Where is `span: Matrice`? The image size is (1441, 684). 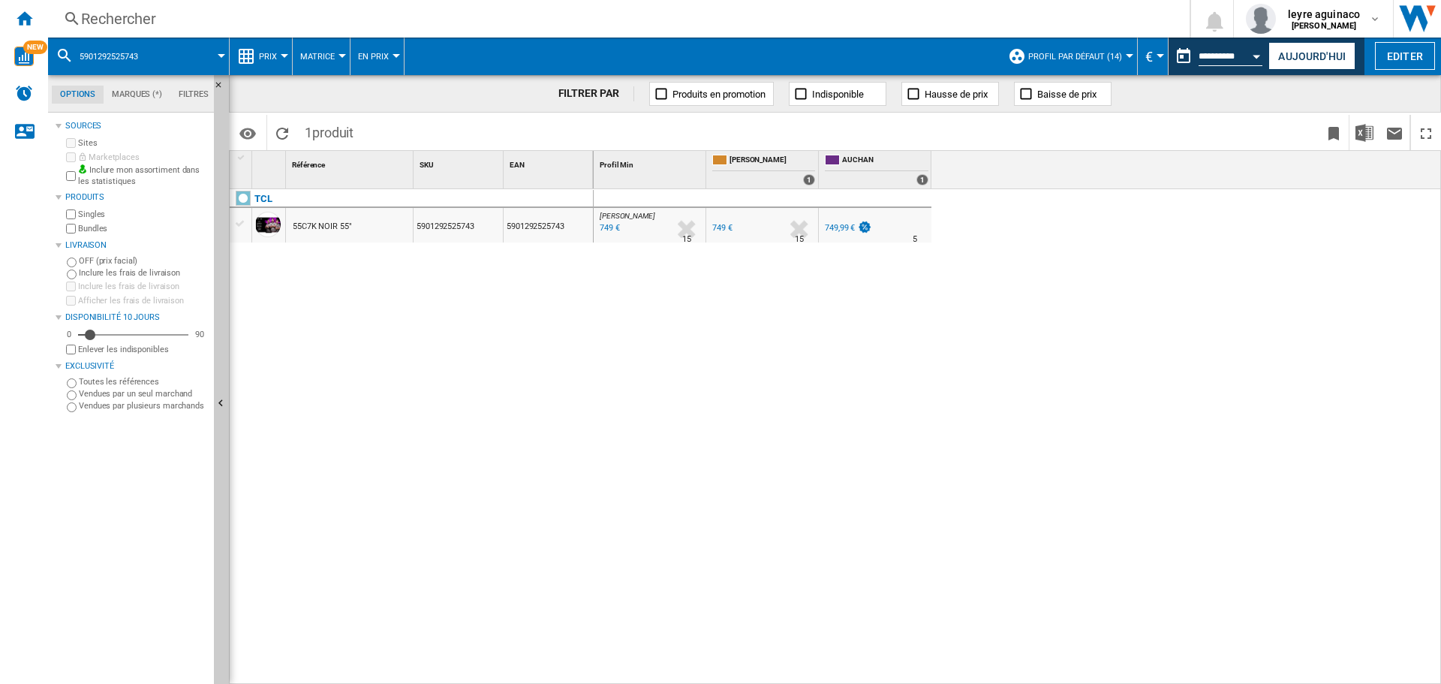 span: Matrice is located at coordinates (318, 56).